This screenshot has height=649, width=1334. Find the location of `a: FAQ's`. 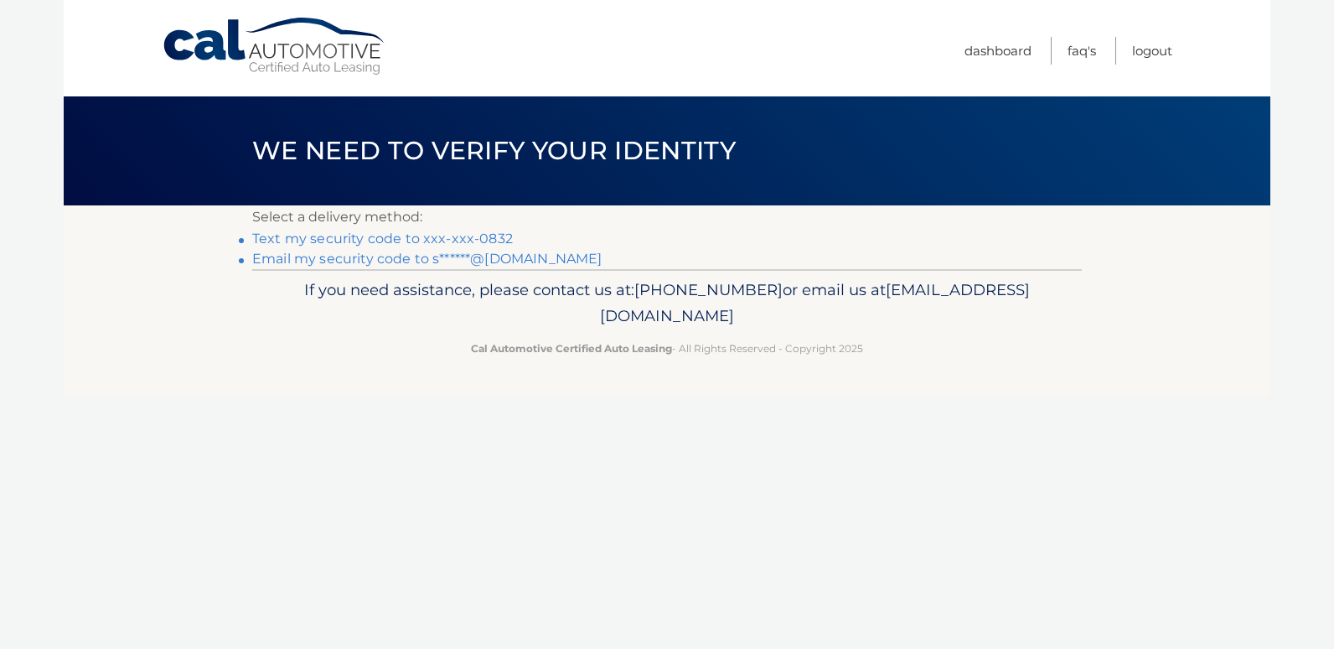

a: FAQ's is located at coordinates (1082, 50).